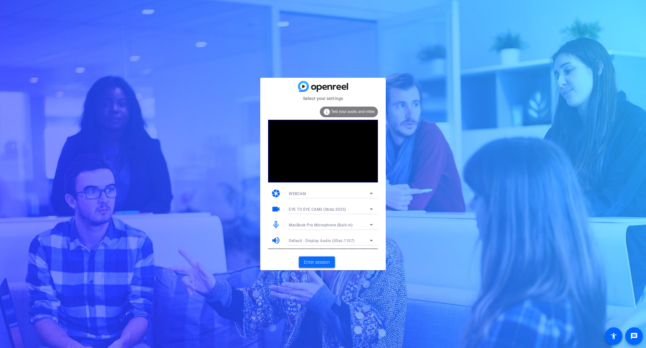 This screenshot has width=646, height=348. What do you see at coordinates (634, 336) in the screenshot?
I see `mat-icon: message` at bounding box center [634, 336].